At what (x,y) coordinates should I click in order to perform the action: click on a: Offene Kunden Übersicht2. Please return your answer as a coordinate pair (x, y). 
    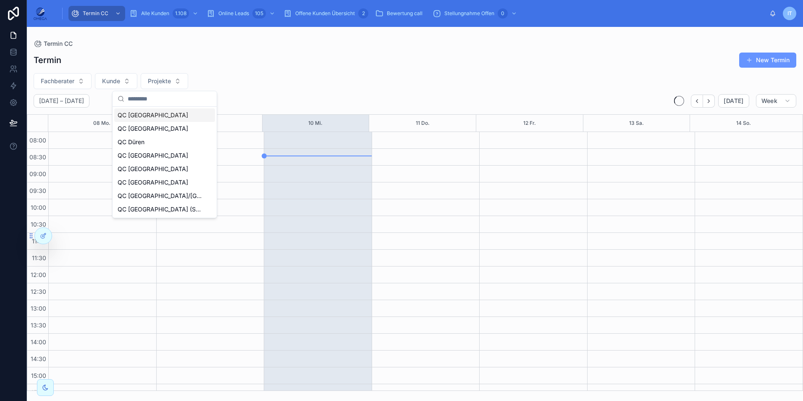
    Looking at the image, I should click on (326, 13).